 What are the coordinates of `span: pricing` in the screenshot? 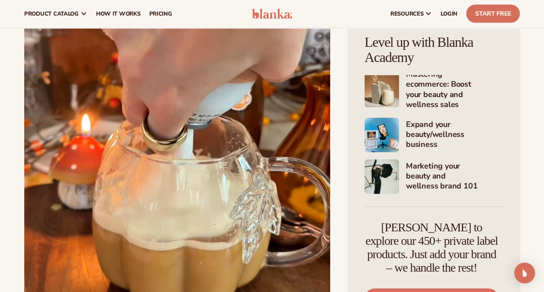 It's located at (160, 14).